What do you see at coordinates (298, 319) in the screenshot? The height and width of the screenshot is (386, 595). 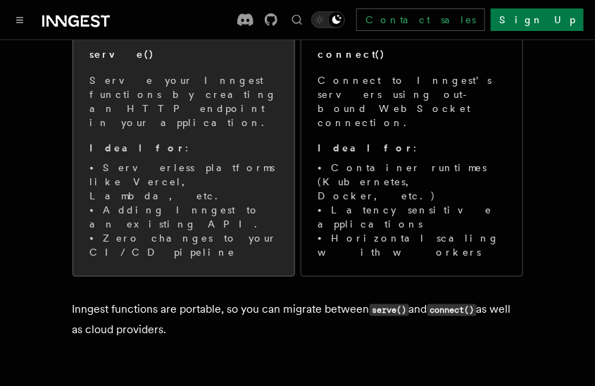 I see `p: Inngest functions are portable, so you can migrate between and as well as cloud providers.` at bounding box center [298, 319].